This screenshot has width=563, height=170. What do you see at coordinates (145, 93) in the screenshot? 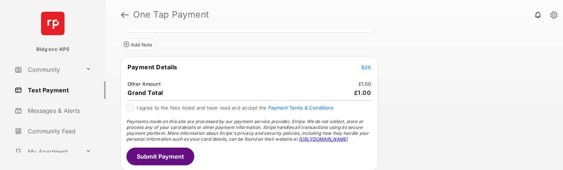
I see `span: Grand Total` at bounding box center [145, 93].